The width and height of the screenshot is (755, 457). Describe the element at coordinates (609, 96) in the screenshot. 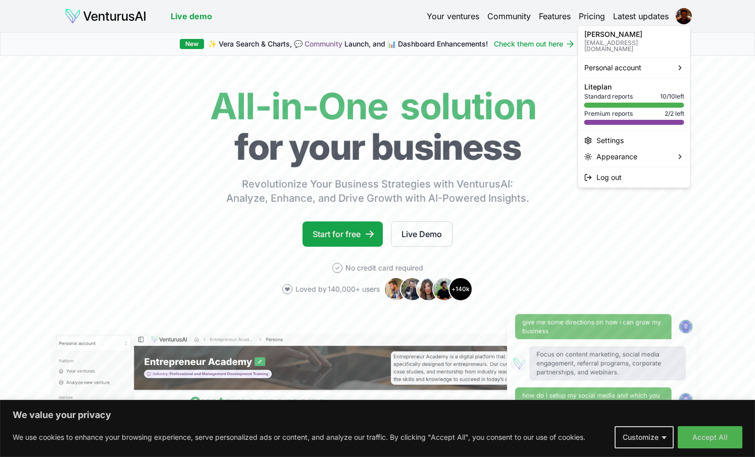

I see `span: Standard reports` at that location.